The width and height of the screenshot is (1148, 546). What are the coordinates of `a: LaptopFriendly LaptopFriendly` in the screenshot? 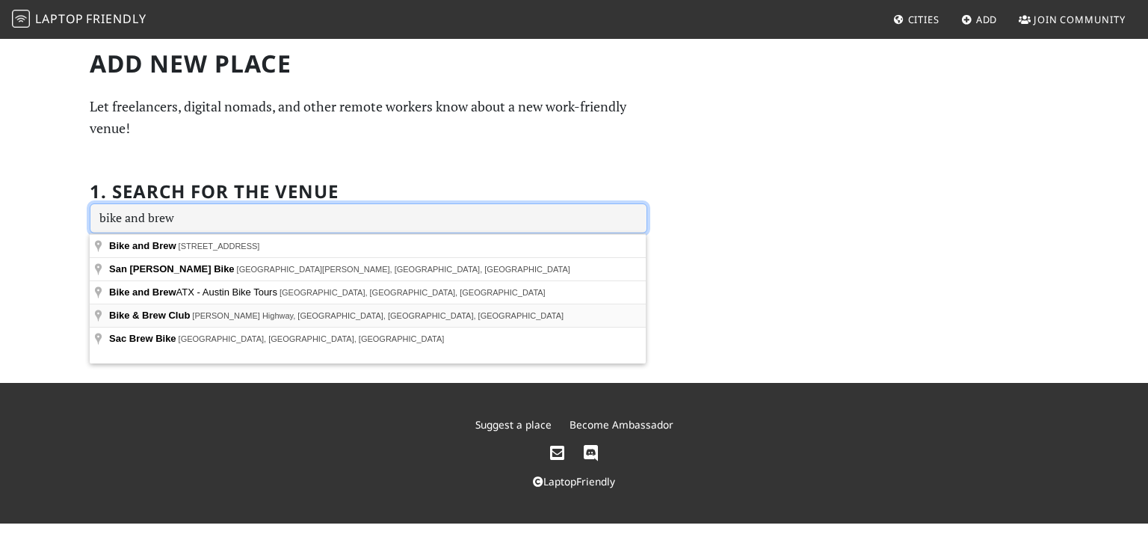 It's located at (79, 19).